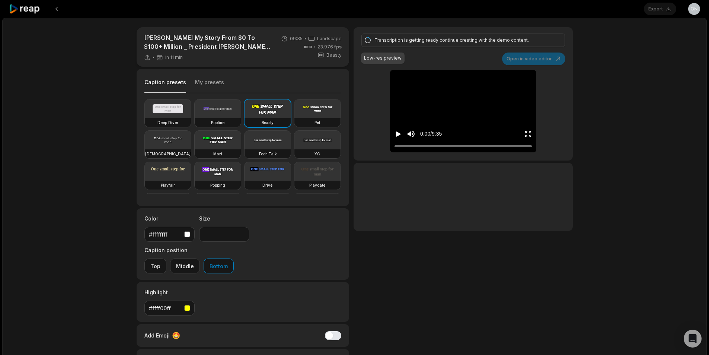 The image size is (709, 355). What do you see at coordinates (174, 57) in the screenshot?
I see `span: in 11 min` at bounding box center [174, 57].